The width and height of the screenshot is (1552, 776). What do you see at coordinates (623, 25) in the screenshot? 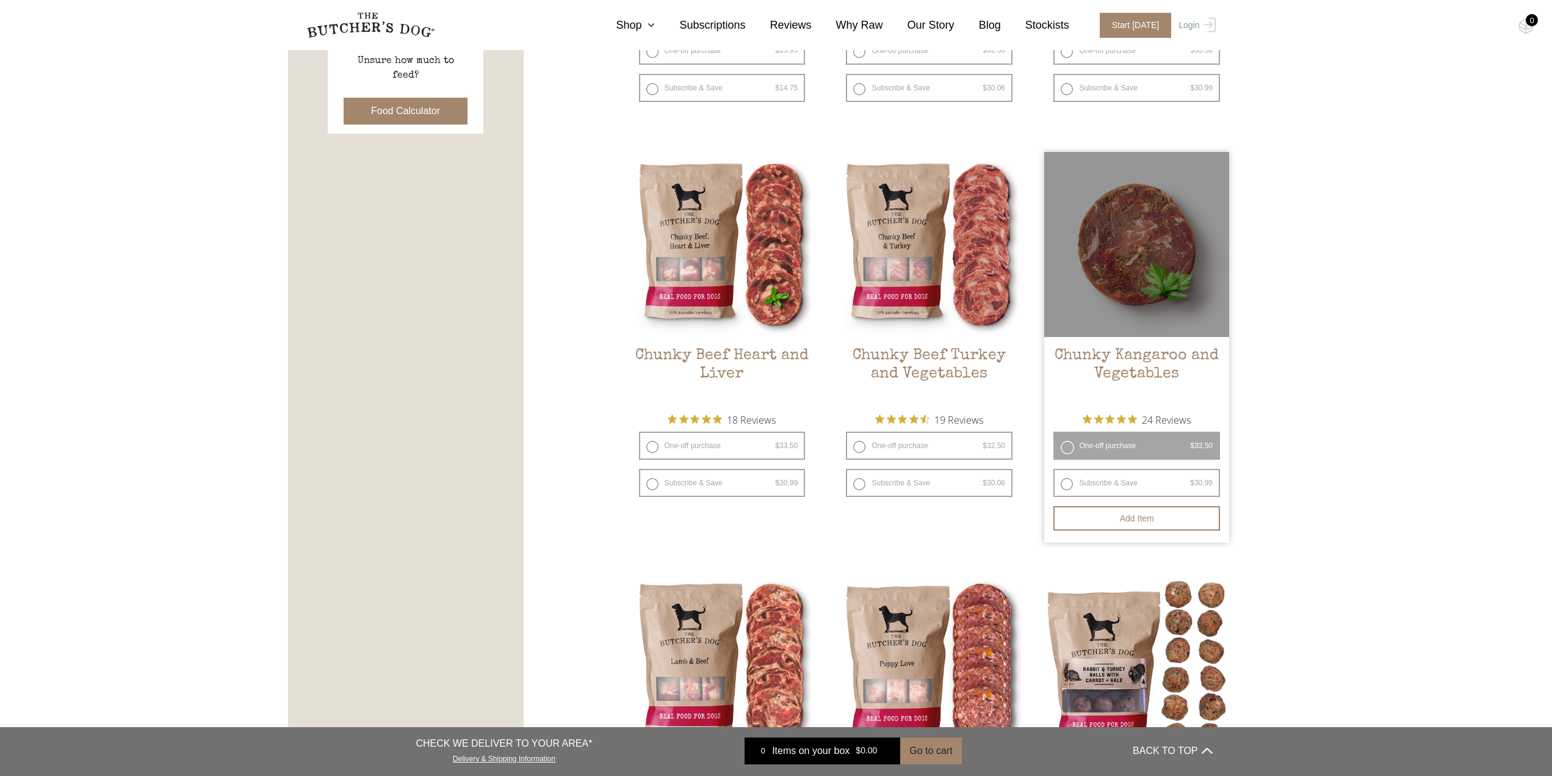
I see `a: Shop` at bounding box center [623, 25].